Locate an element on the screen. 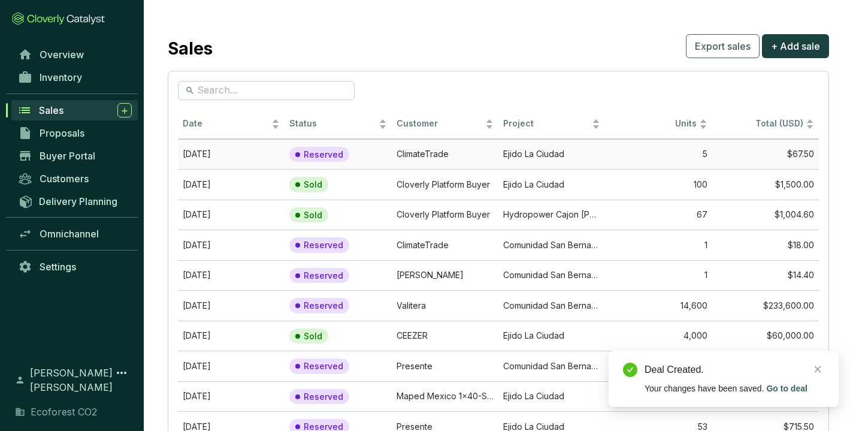 Image resolution: width=853 pixels, height=431 pixels. td: Maped Mexico 1x40-SSI1728525 is located at coordinates (445, 396).